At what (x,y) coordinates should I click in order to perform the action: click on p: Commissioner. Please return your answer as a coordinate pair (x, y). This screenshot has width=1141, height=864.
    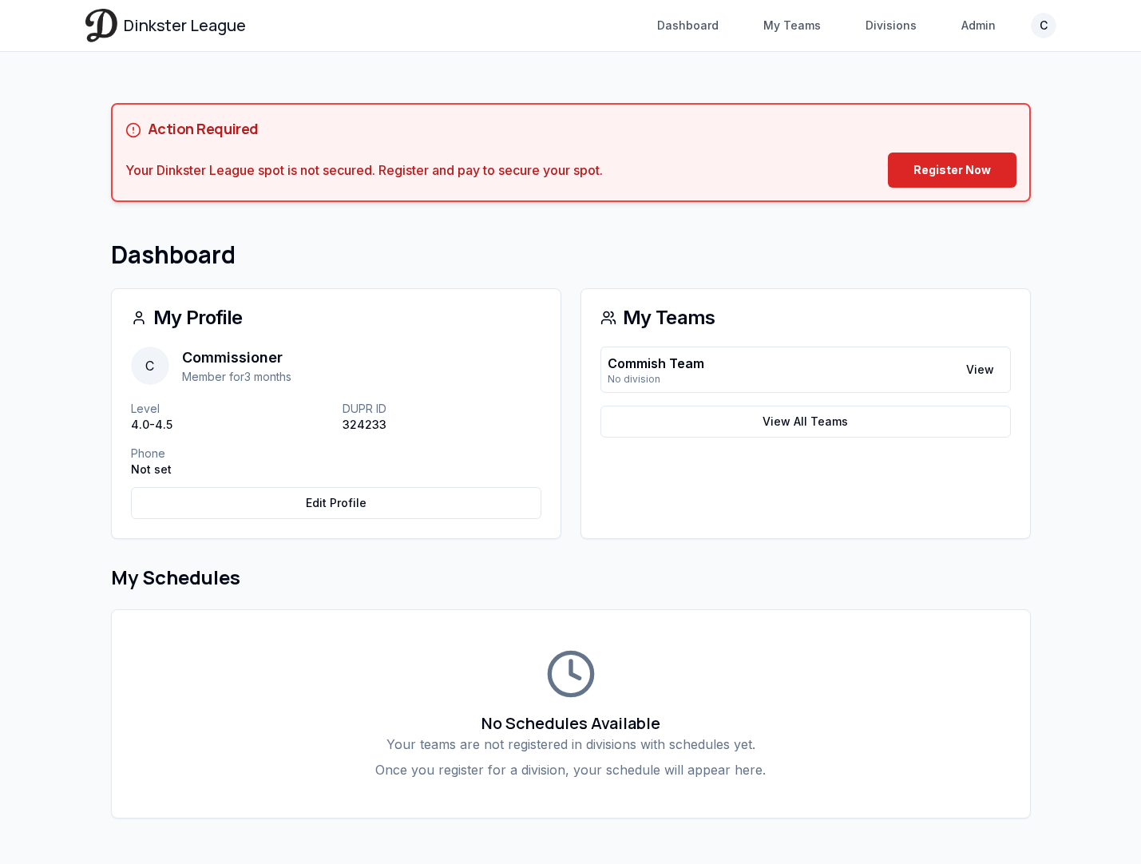
    Looking at the image, I should click on (236, 358).